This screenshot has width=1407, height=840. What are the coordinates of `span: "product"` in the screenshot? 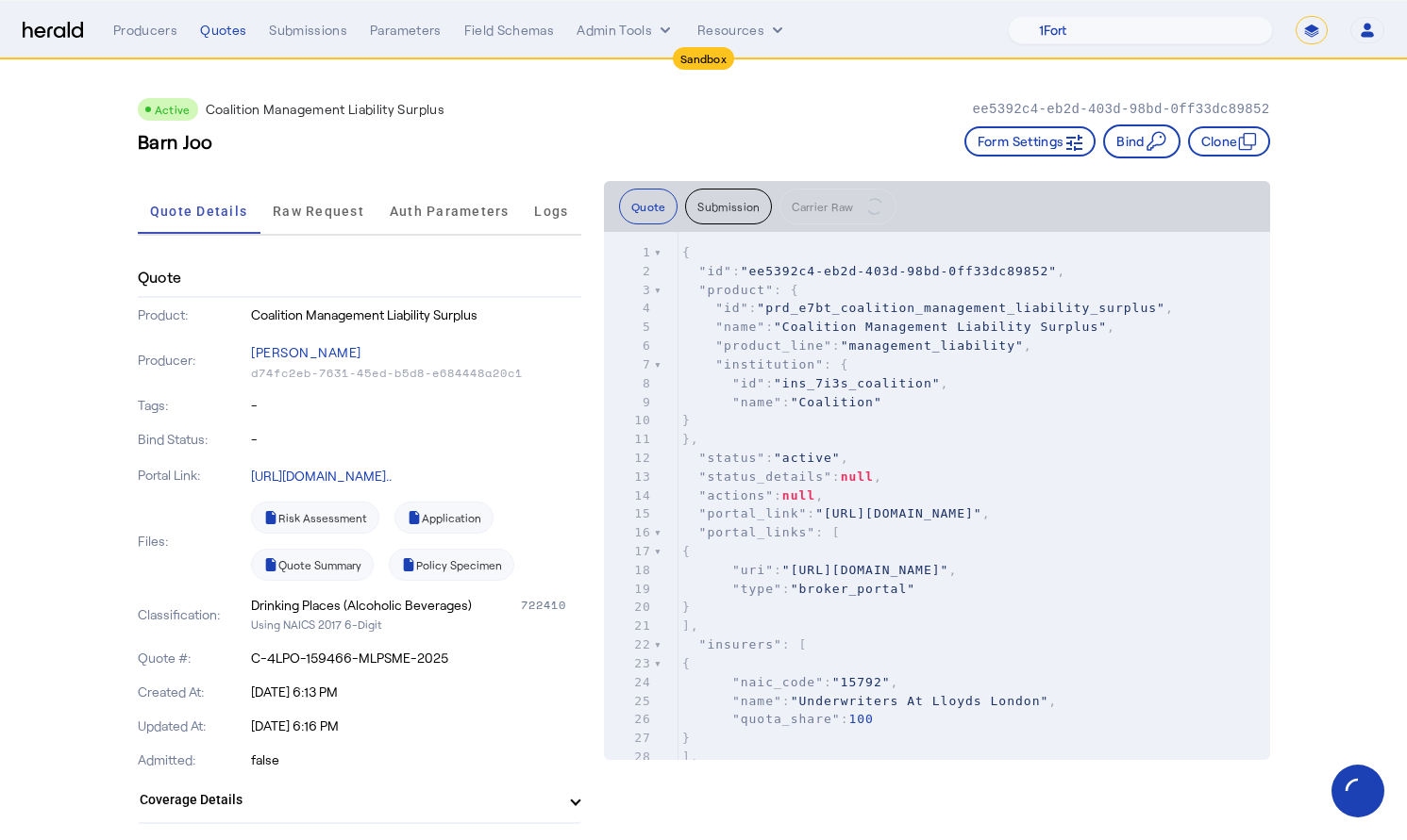 It's located at (736, 289).